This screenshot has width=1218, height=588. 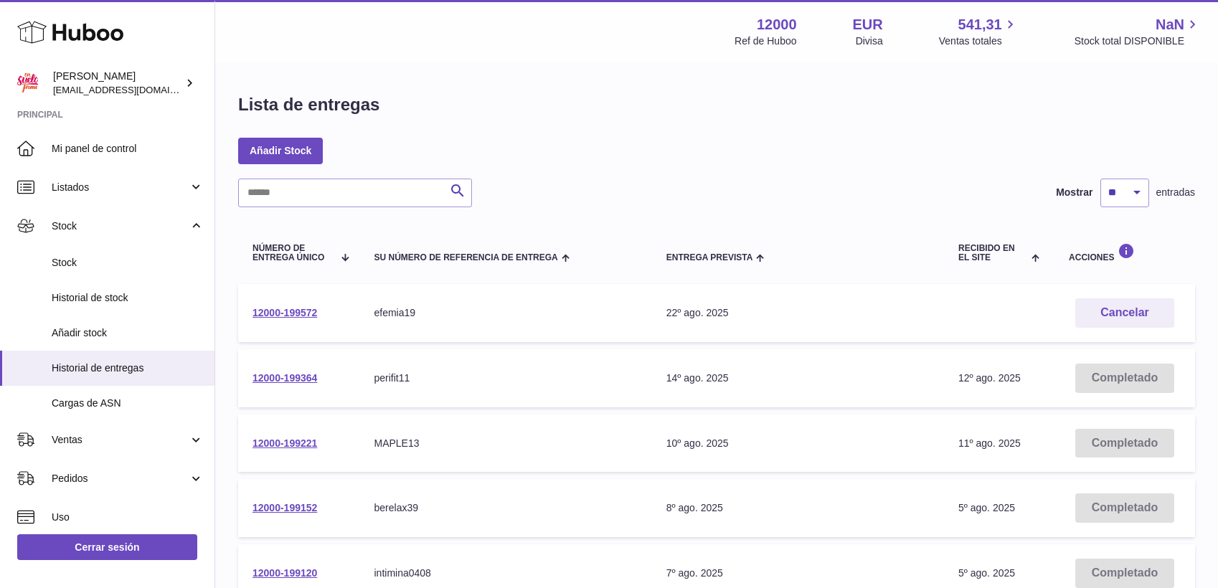 What do you see at coordinates (777, 24) in the screenshot?
I see `strong: 12000` at bounding box center [777, 24].